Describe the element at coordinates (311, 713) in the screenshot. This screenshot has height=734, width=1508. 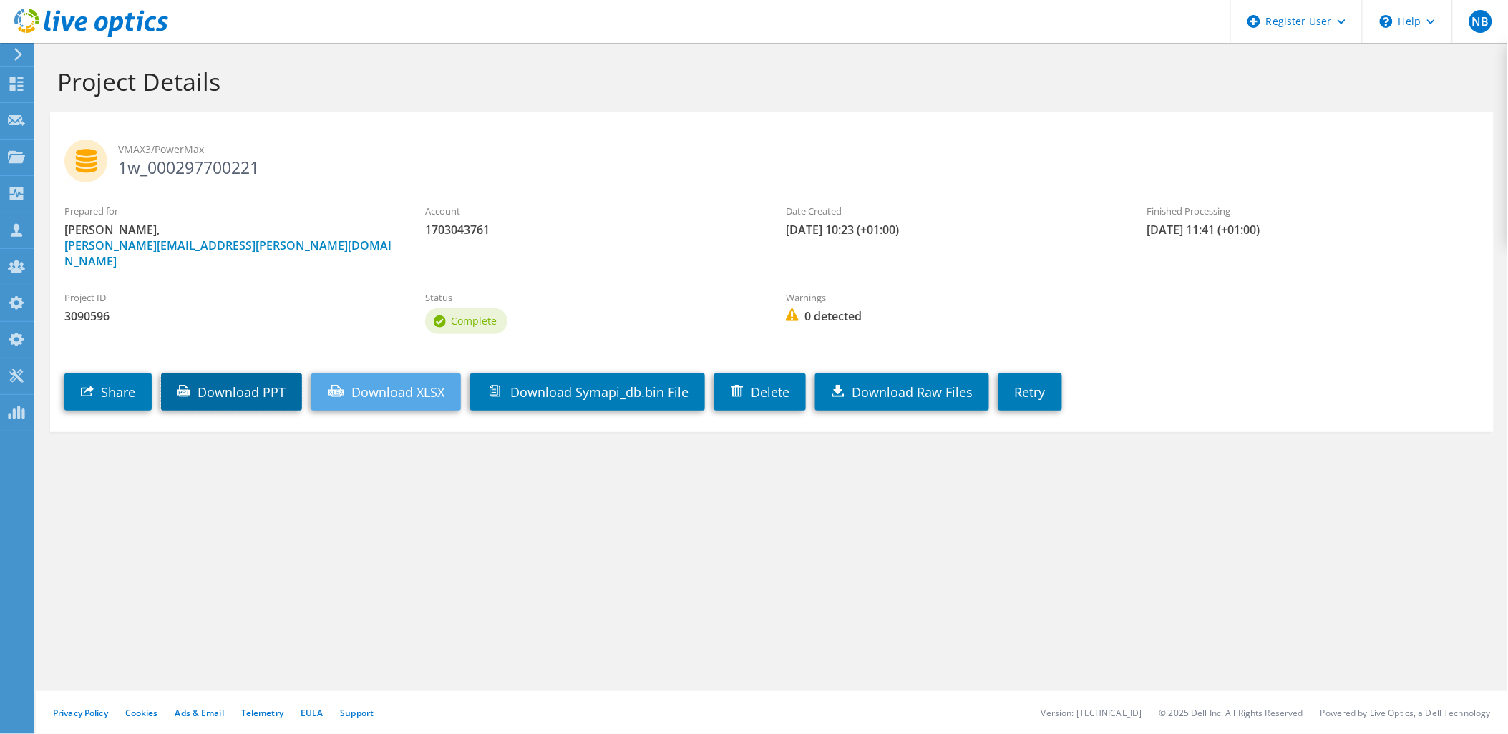
I see `a: EULA` at that location.